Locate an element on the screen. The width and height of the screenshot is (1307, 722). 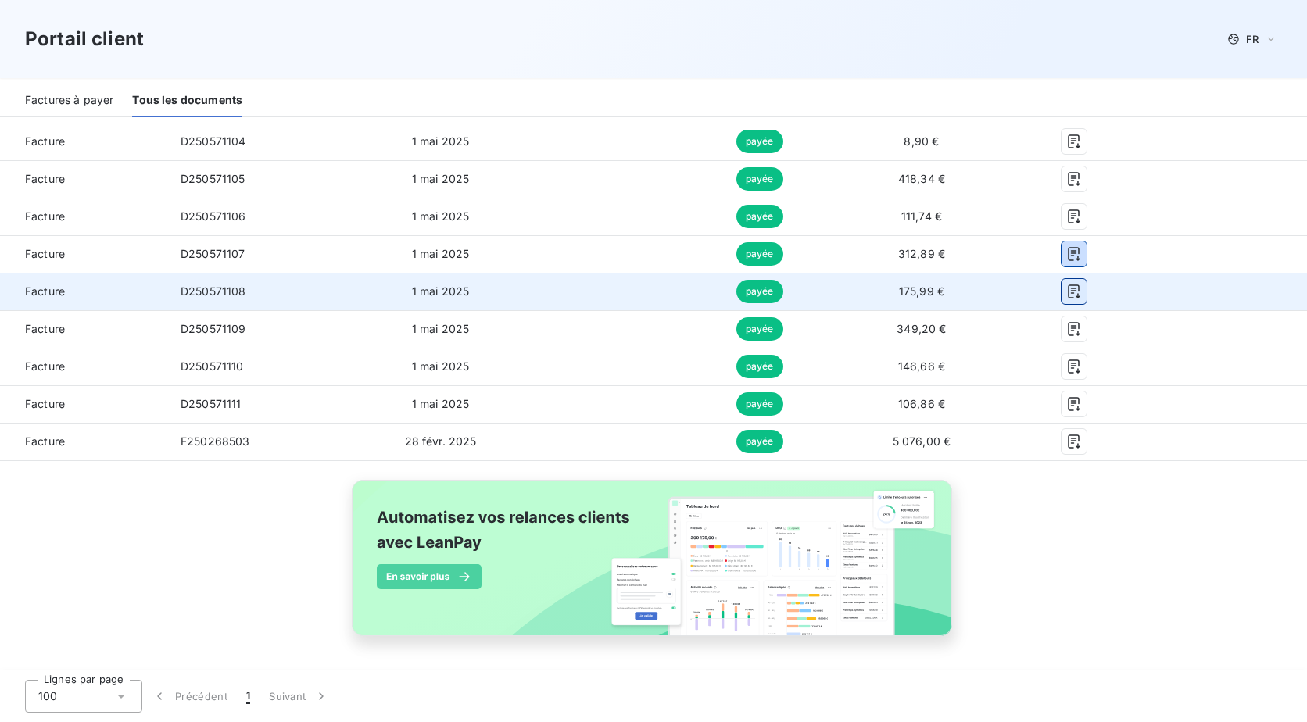
span: 106,86 € is located at coordinates (922, 403).